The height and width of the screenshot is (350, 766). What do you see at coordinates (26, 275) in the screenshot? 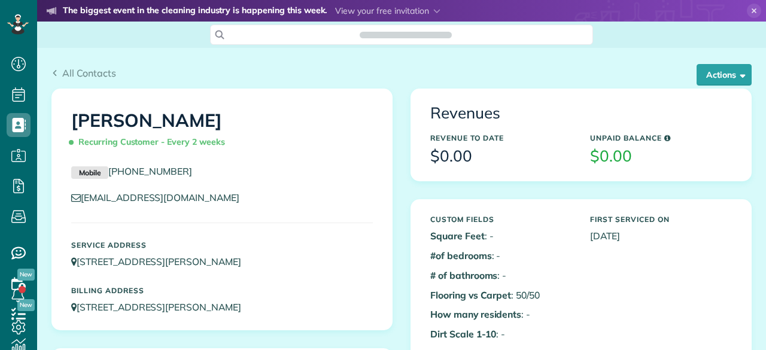
I see `span: New` at bounding box center [26, 275].